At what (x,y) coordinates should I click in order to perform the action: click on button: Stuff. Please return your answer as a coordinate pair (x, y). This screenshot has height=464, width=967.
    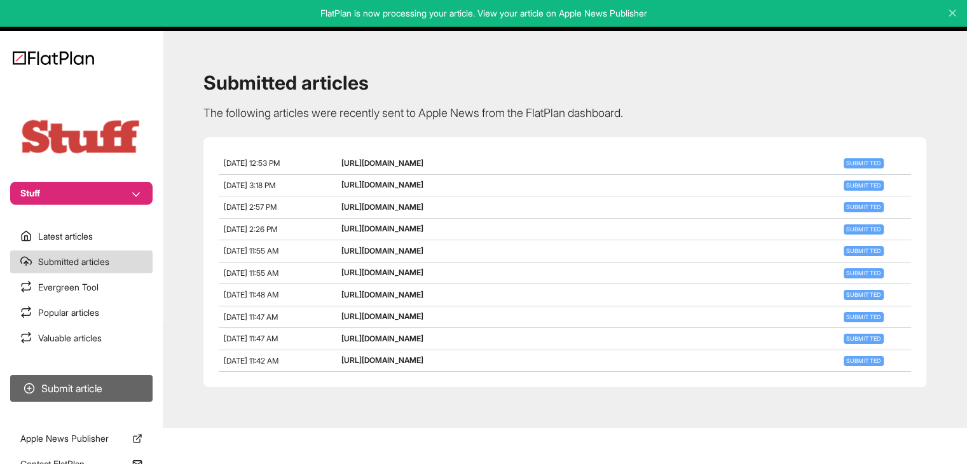
    Looking at the image, I should click on (81, 193).